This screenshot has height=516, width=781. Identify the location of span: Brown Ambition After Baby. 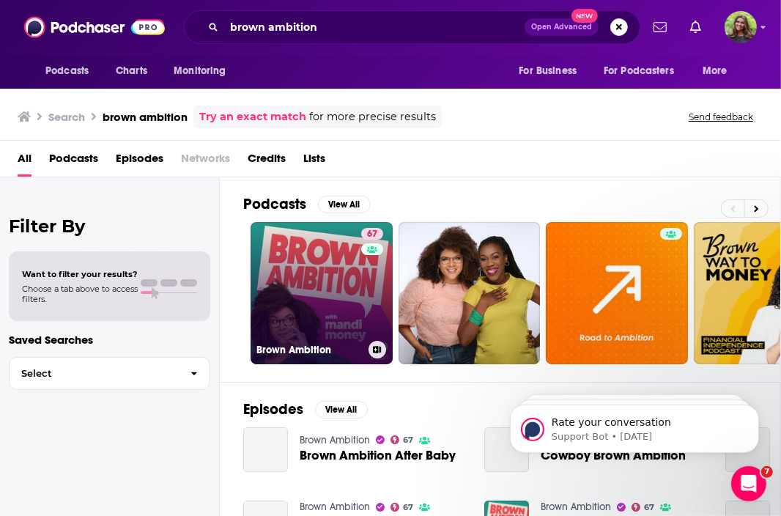
(377, 455).